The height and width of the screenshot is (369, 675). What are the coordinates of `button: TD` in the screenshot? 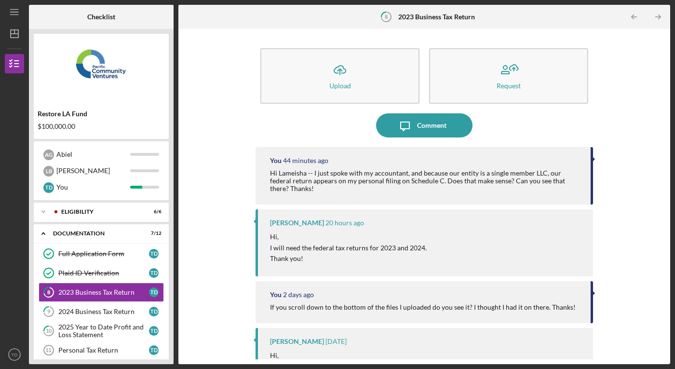 It's located at (14, 355).